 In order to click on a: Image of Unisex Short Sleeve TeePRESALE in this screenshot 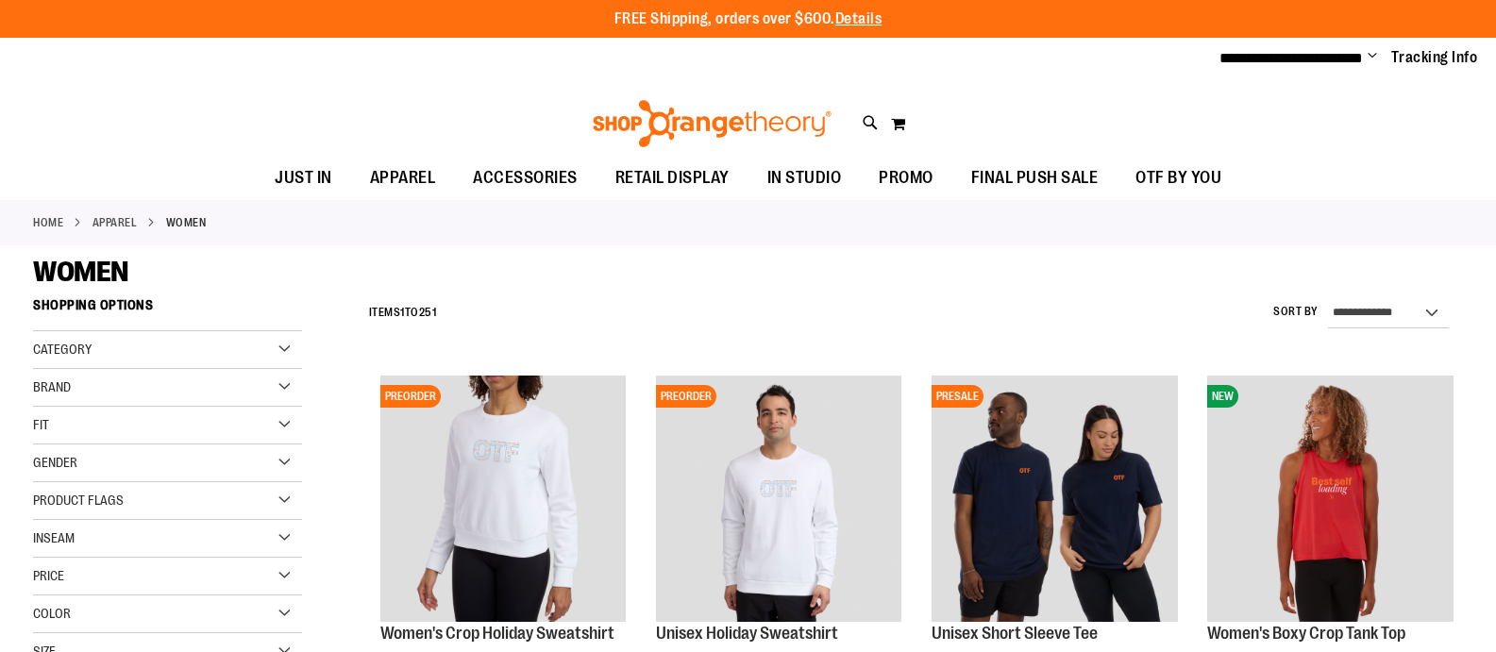, I will do `click(1054, 500)`.